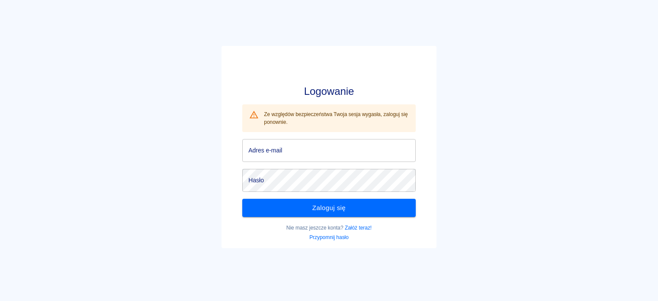 The image size is (658, 301). Describe the element at coordinates (329, 91) in the screenshot. I see `h3: Logowanie` at that location.